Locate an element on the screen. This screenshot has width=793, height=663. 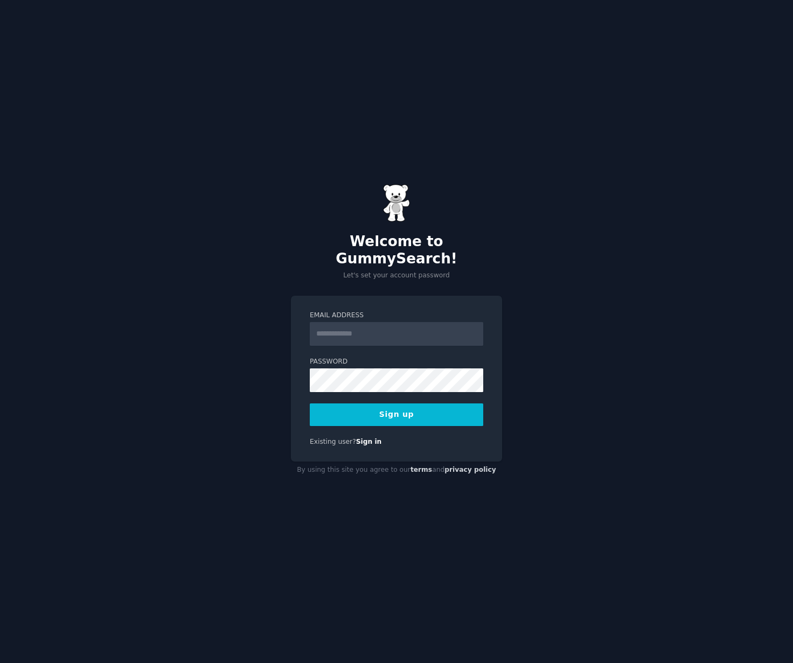
a: privacy policy is located at coordinates (470, 470).